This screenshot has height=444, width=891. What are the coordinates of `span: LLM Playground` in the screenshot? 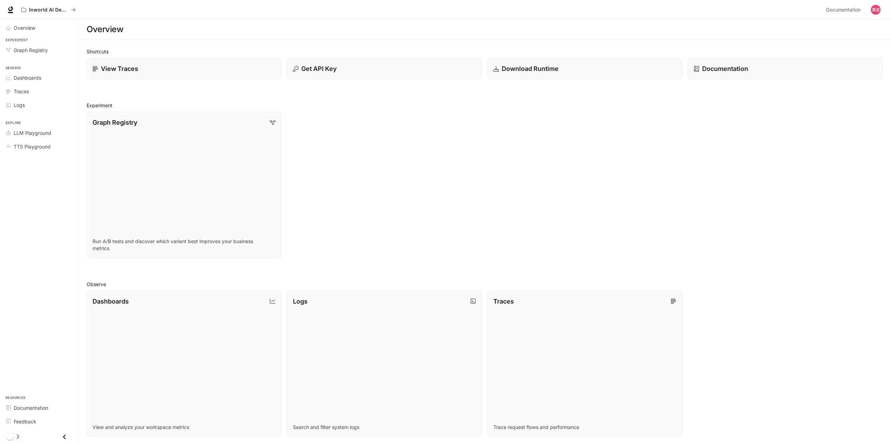 It's located at (32, 133).